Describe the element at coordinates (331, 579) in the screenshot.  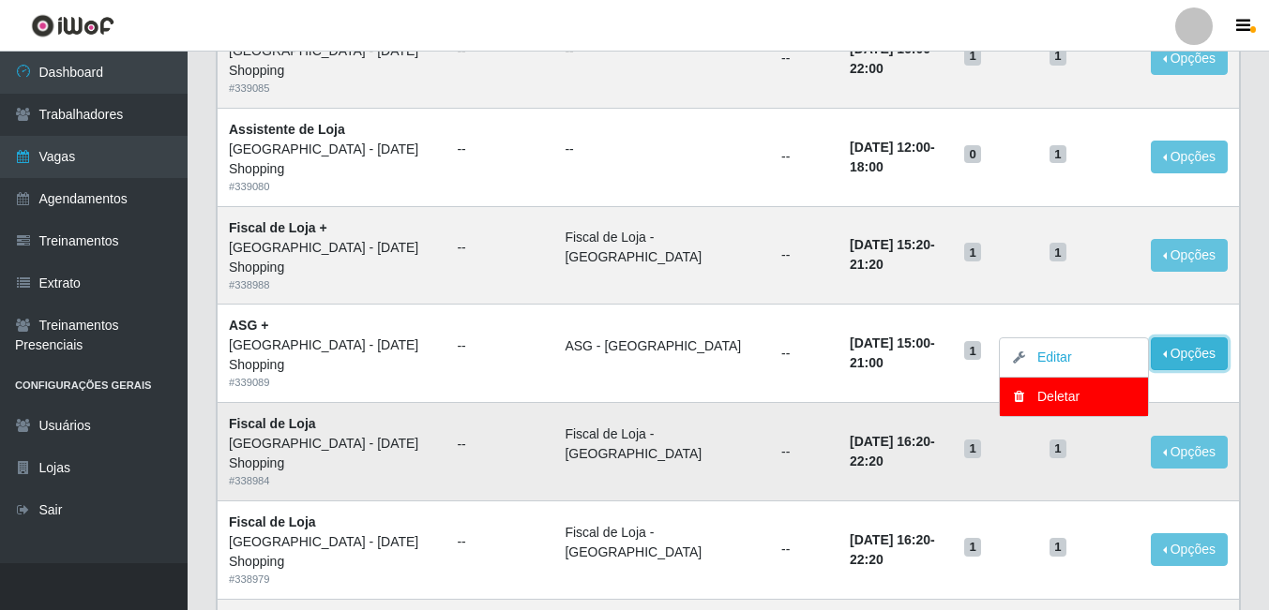
I see `div: # 338979` at that location.